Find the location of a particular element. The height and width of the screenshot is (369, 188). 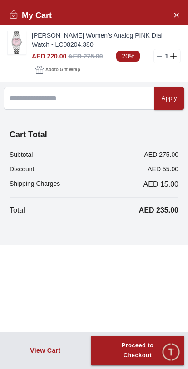

p: AED 55.00 is located at coordinates (163, 169).